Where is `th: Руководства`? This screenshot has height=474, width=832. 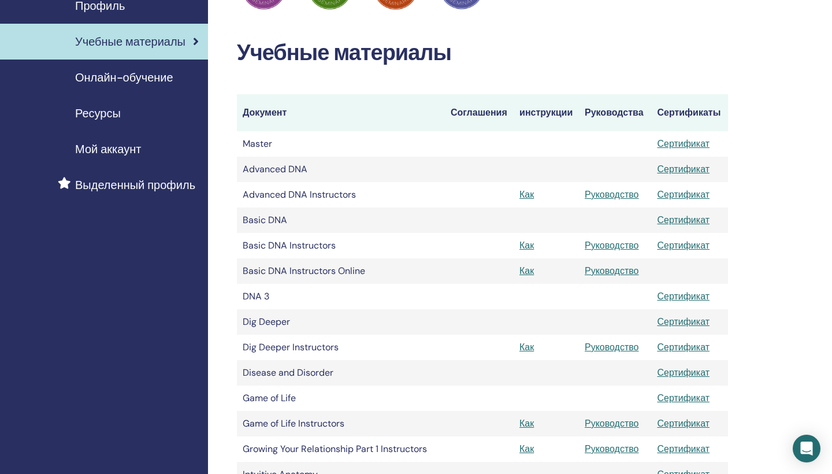
th: Руководства is located at coordinates (614, 113).